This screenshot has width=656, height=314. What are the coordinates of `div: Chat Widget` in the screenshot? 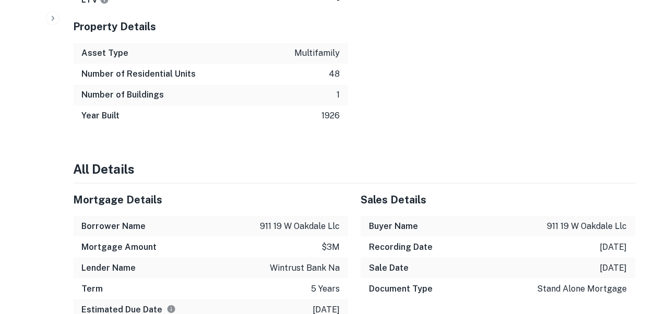 It's located at (630, 256).